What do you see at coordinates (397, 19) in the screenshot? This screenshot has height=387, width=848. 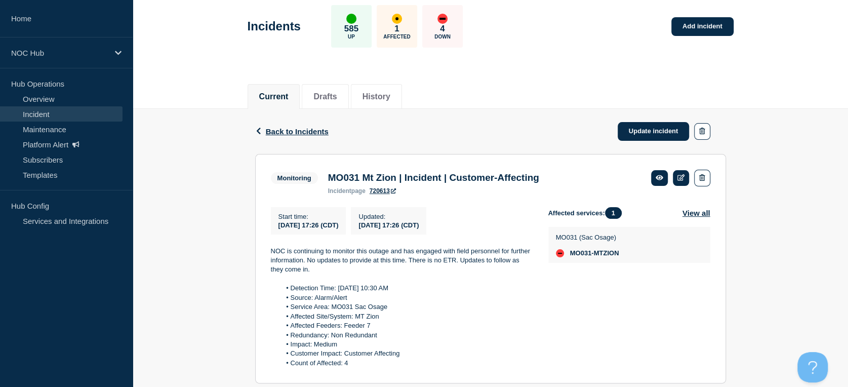 I see `div: affected` at bounding box center [397, 19].